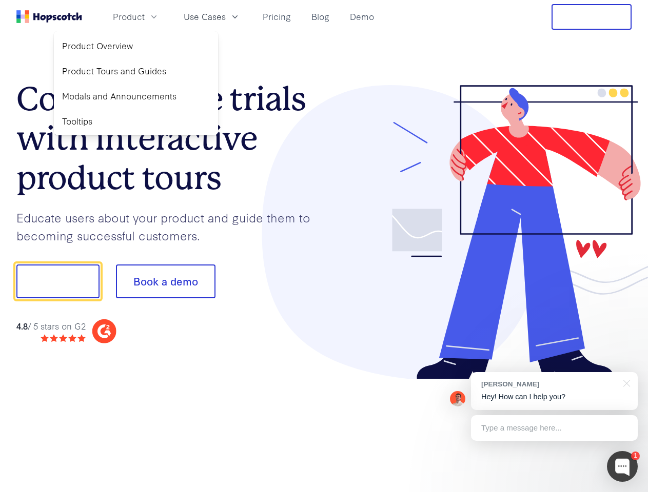 The height and width of the screenshot is (492, 648). I want to click on a: Tooltips, so click(136, 121).